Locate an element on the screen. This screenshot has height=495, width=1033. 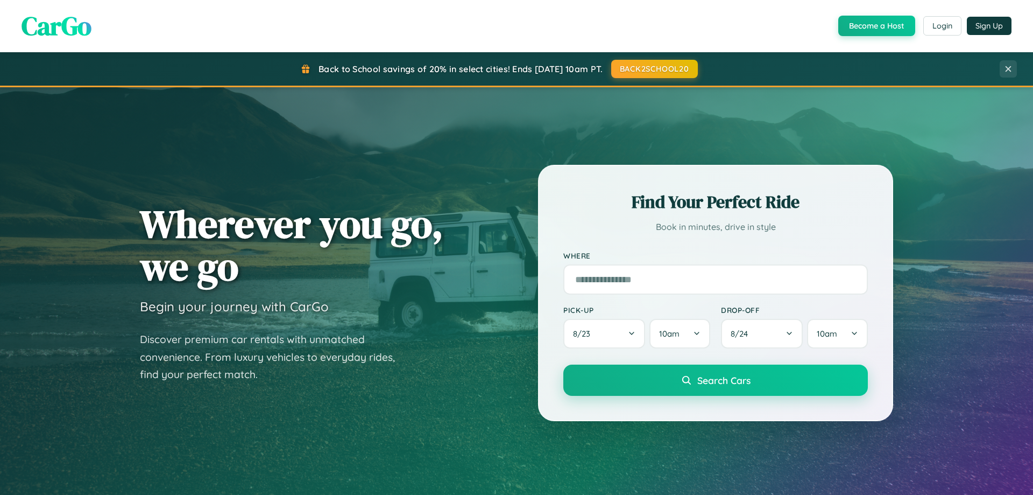
p: Book in minutes, drive in style is located at coordinates (716, 227).